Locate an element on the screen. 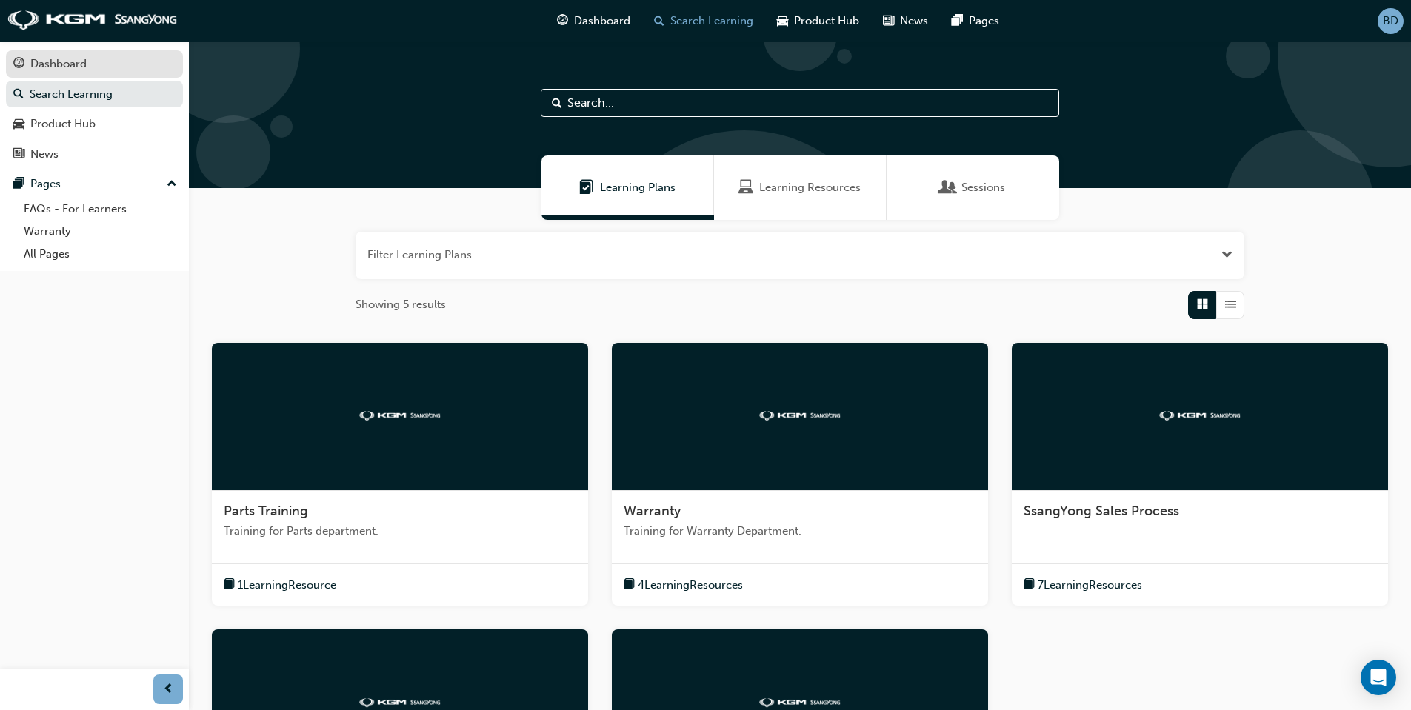 The image size is (1411, 710). a: Warranty is located at coordinates (100, 231).